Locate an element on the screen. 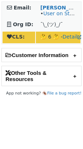  strong: CLS: is located at coordinates (16, 37).